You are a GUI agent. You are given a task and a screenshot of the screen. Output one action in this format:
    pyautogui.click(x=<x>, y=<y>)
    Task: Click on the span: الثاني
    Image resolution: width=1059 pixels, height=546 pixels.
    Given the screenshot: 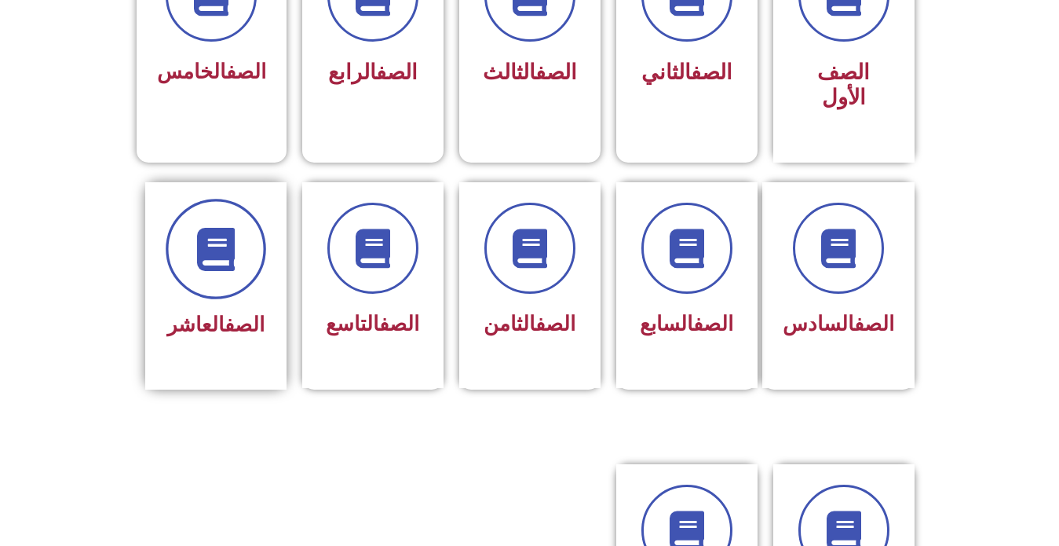 What is the action you would take?
    pyautogui.click(x=687, y=72)
    